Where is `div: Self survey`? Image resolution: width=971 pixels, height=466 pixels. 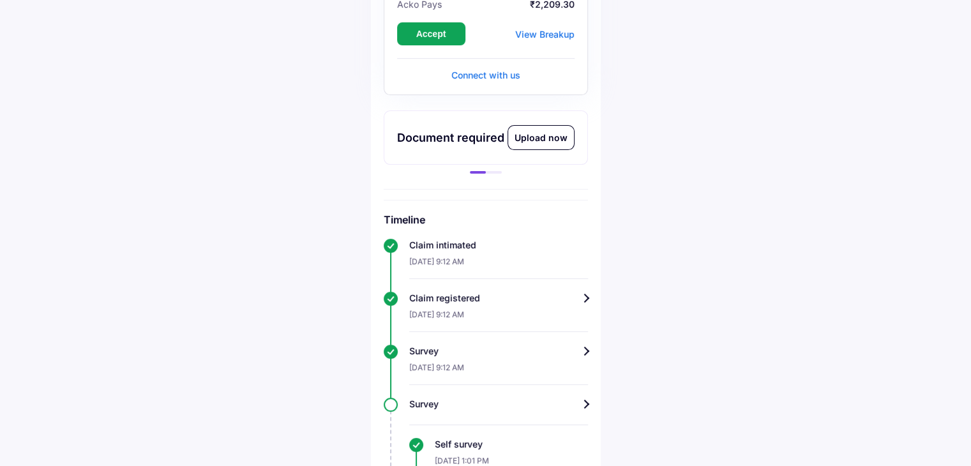
div: Self survey is located at coordinates (511, 444).